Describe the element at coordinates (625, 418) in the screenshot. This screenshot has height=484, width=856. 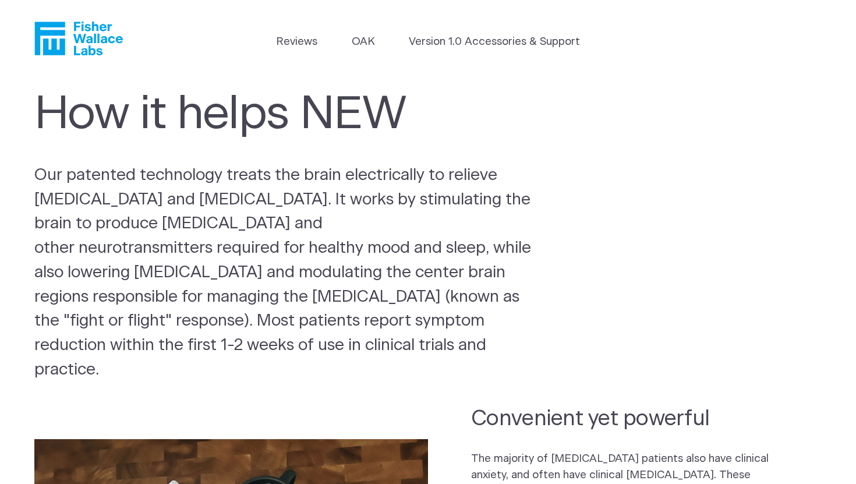
I see `h2: Convenient yet powerful` at that location.